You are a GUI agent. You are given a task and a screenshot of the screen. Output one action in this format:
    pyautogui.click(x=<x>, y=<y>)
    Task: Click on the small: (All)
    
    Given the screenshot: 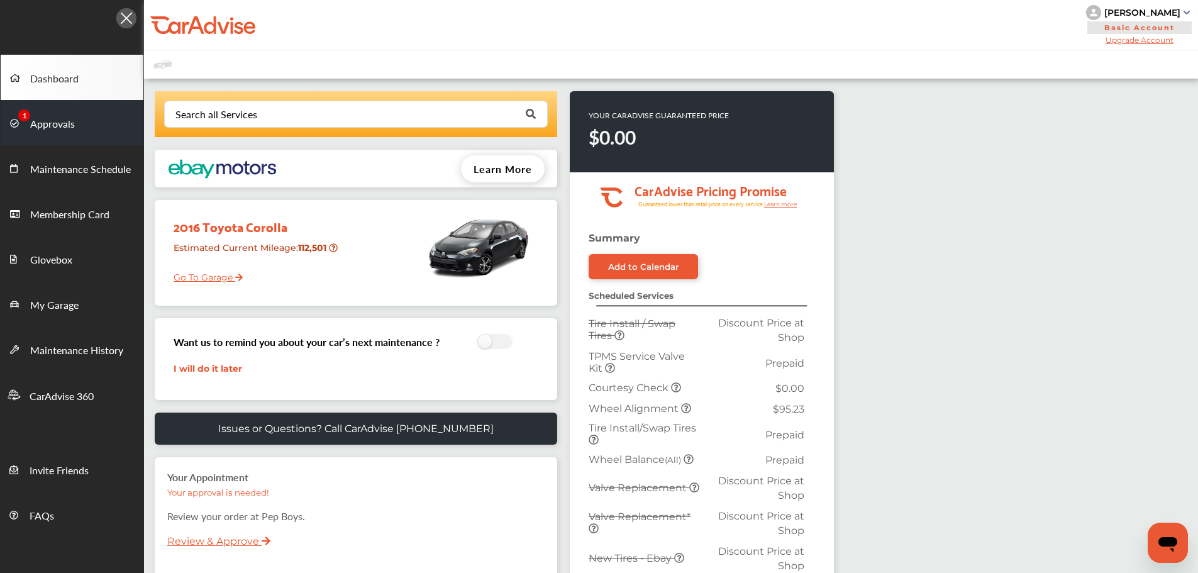 What is the action you would take?
    pyautogui.click(x=673, y=460)
    